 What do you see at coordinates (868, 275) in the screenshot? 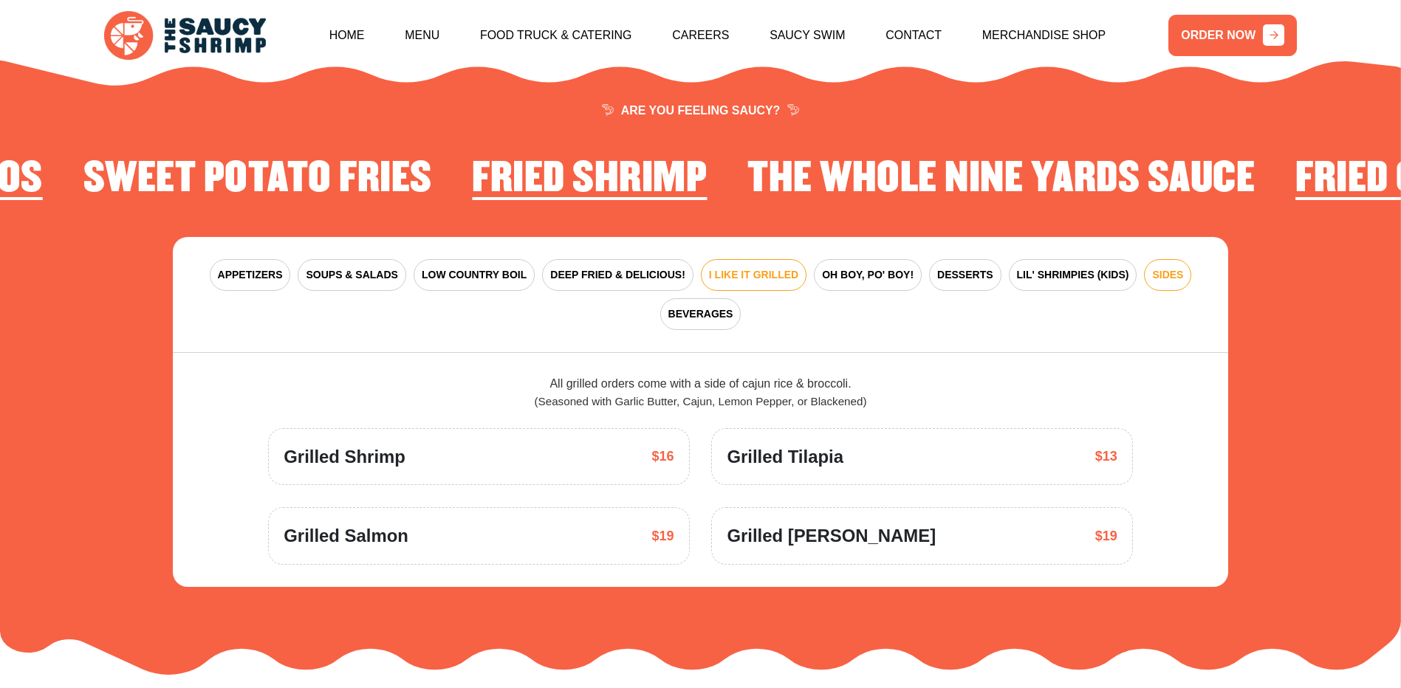
I see `span: OH BOY, PO' BOY!` at bounding box center [868, 275].